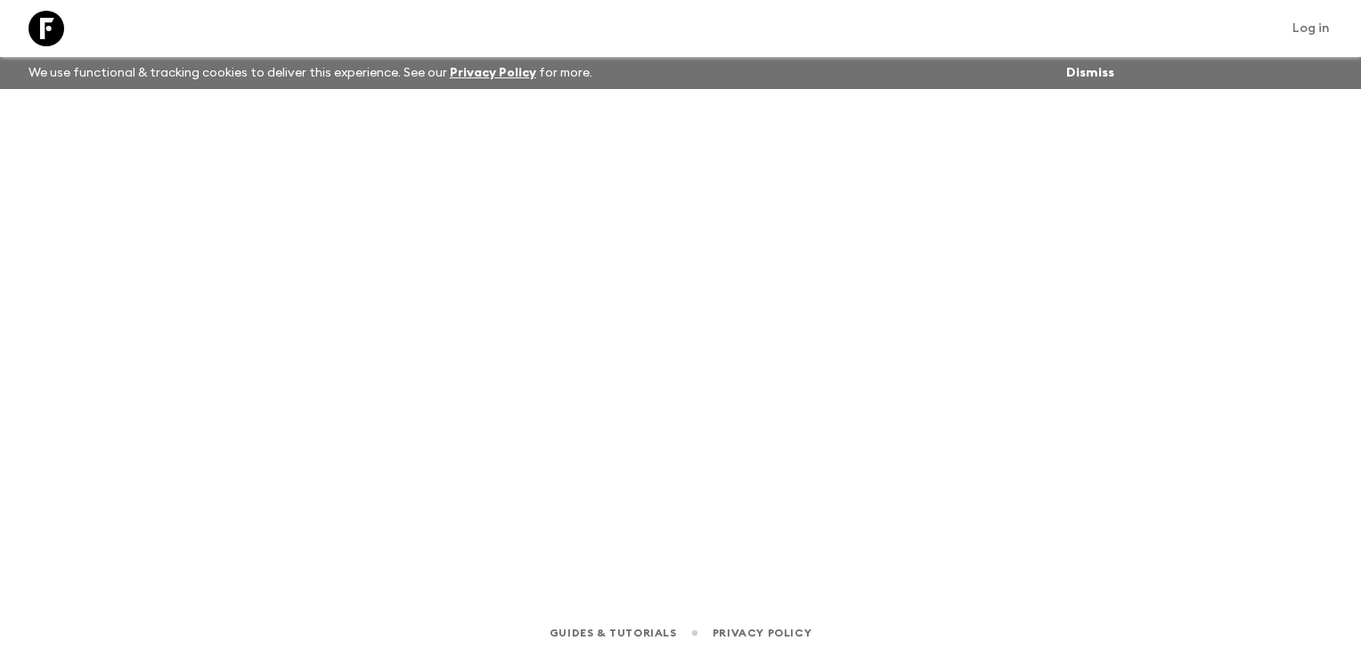  I want to click on a: Log in, so click(1311, 29).